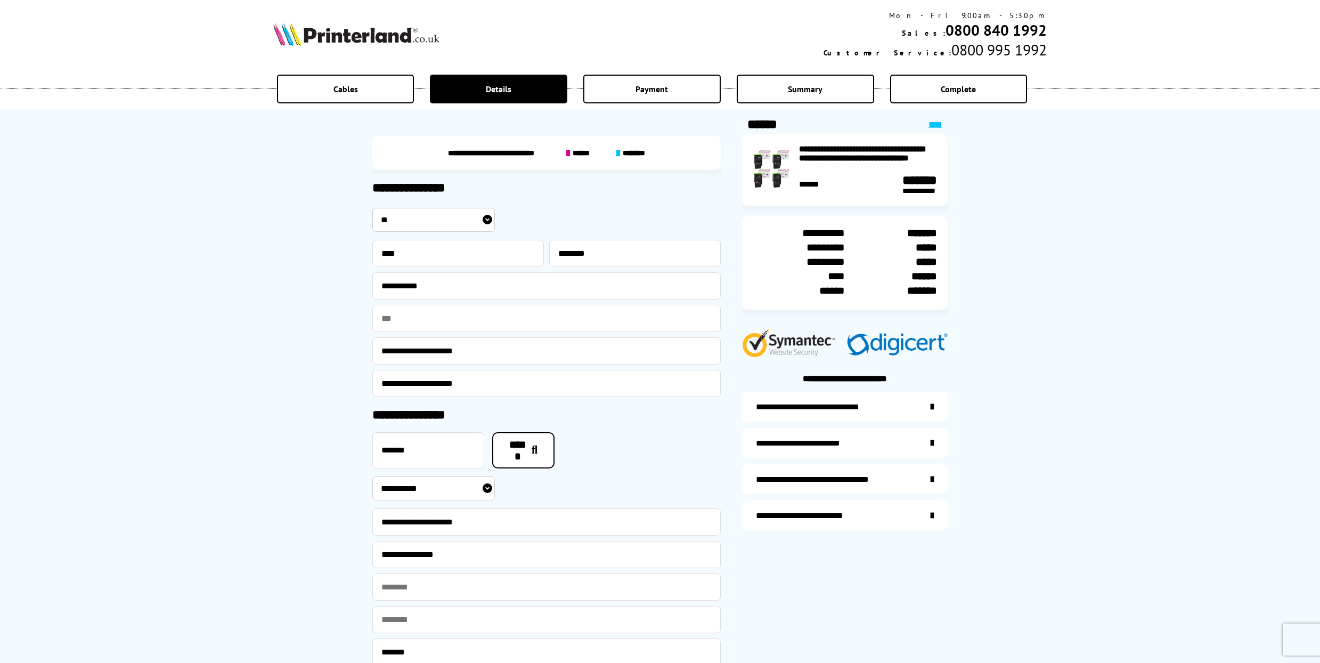  What do you see at coordinates (499, 89) in the screenshot?
I see `span: Details` at bounding box center [499, 89].